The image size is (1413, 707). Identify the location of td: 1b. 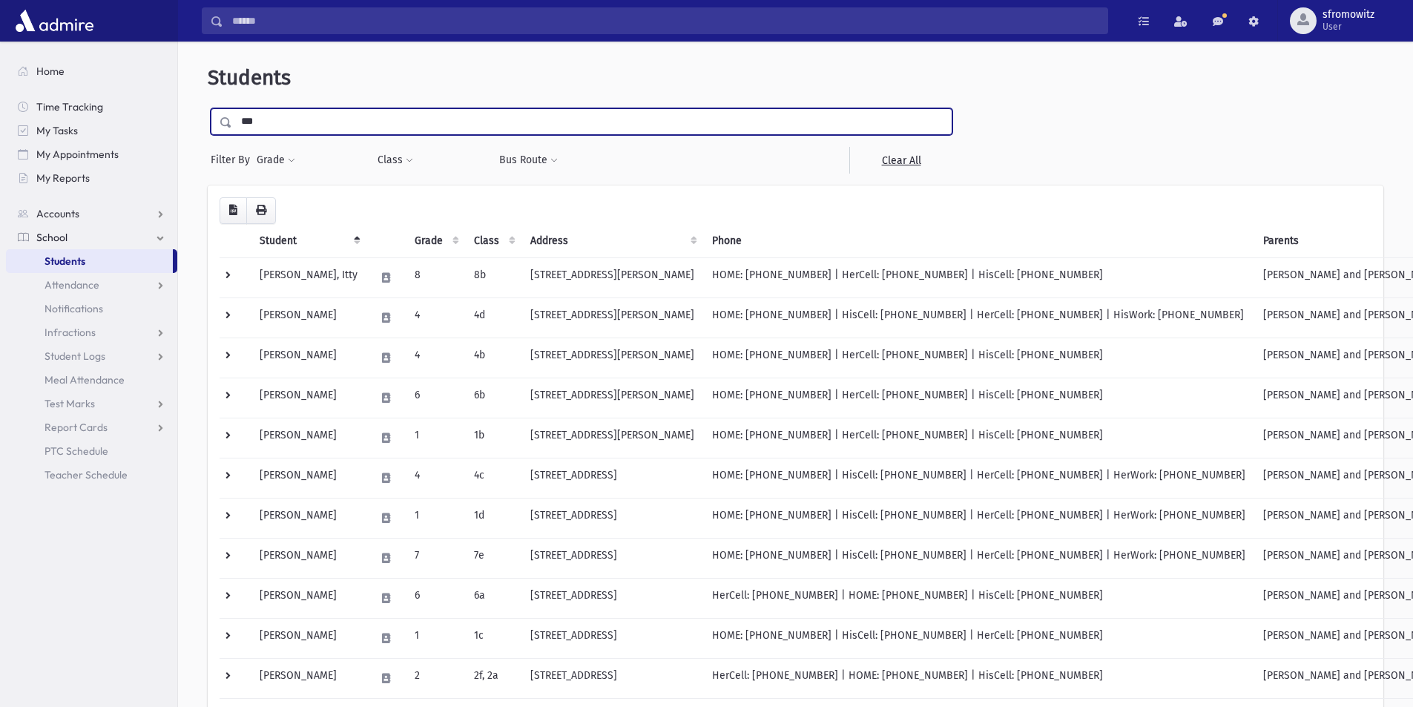
(493, 438).